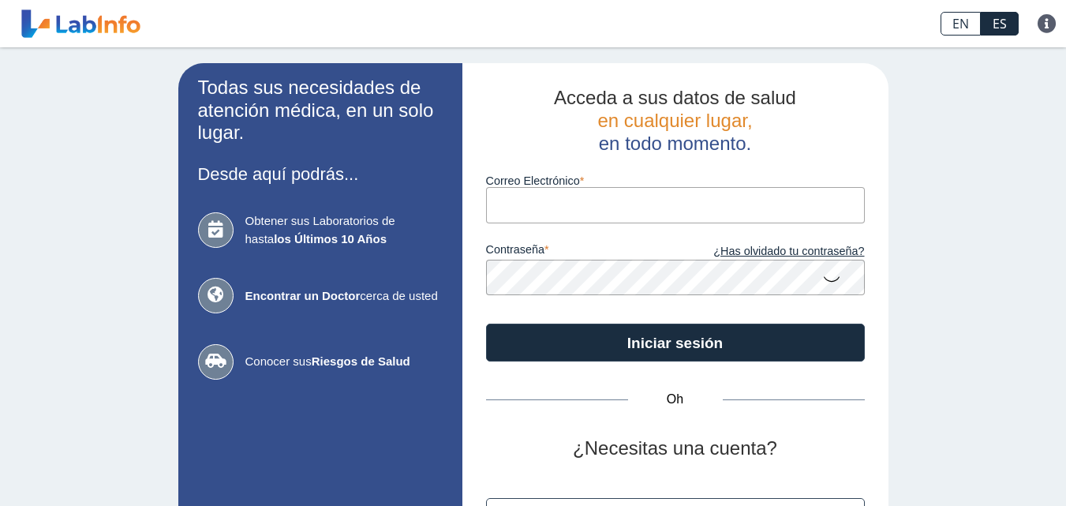  I want to click on font: Riesgos de Salud, so click(361, 361).